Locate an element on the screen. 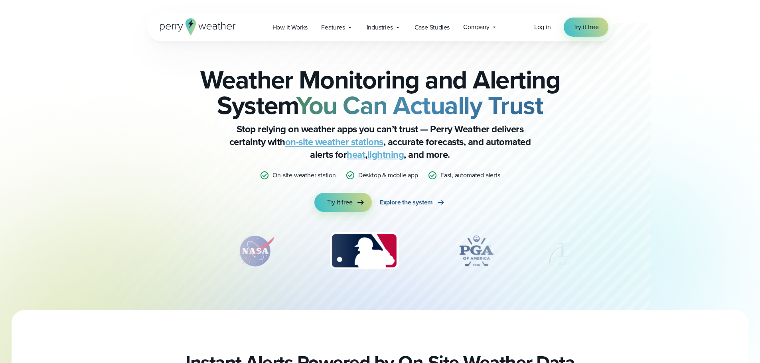 This screenshot has height=363, width=760. a: Explore the system is located at coordinates (412, 203).